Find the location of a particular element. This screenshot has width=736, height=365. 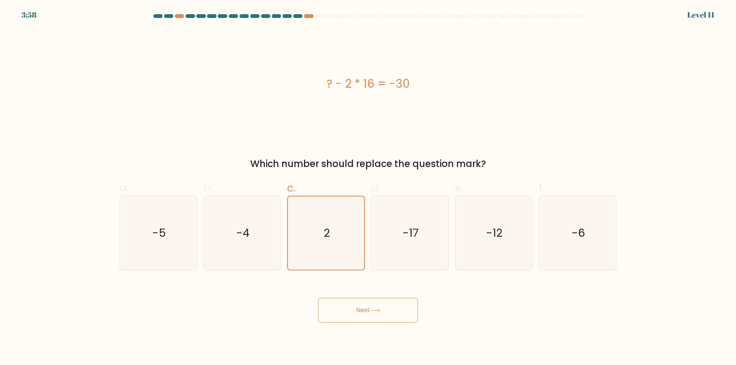

text: 2 is located at coordinates (326, 233).